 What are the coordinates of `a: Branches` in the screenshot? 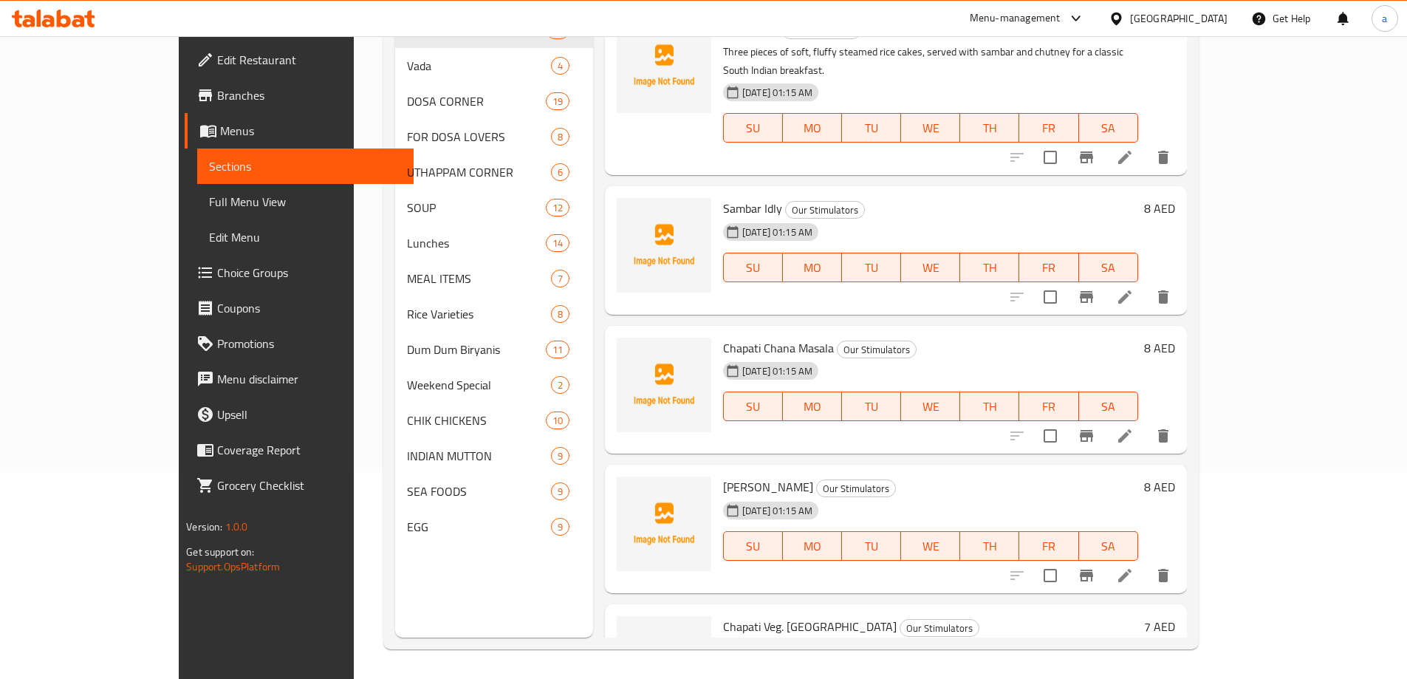 It's located at (299, 95).